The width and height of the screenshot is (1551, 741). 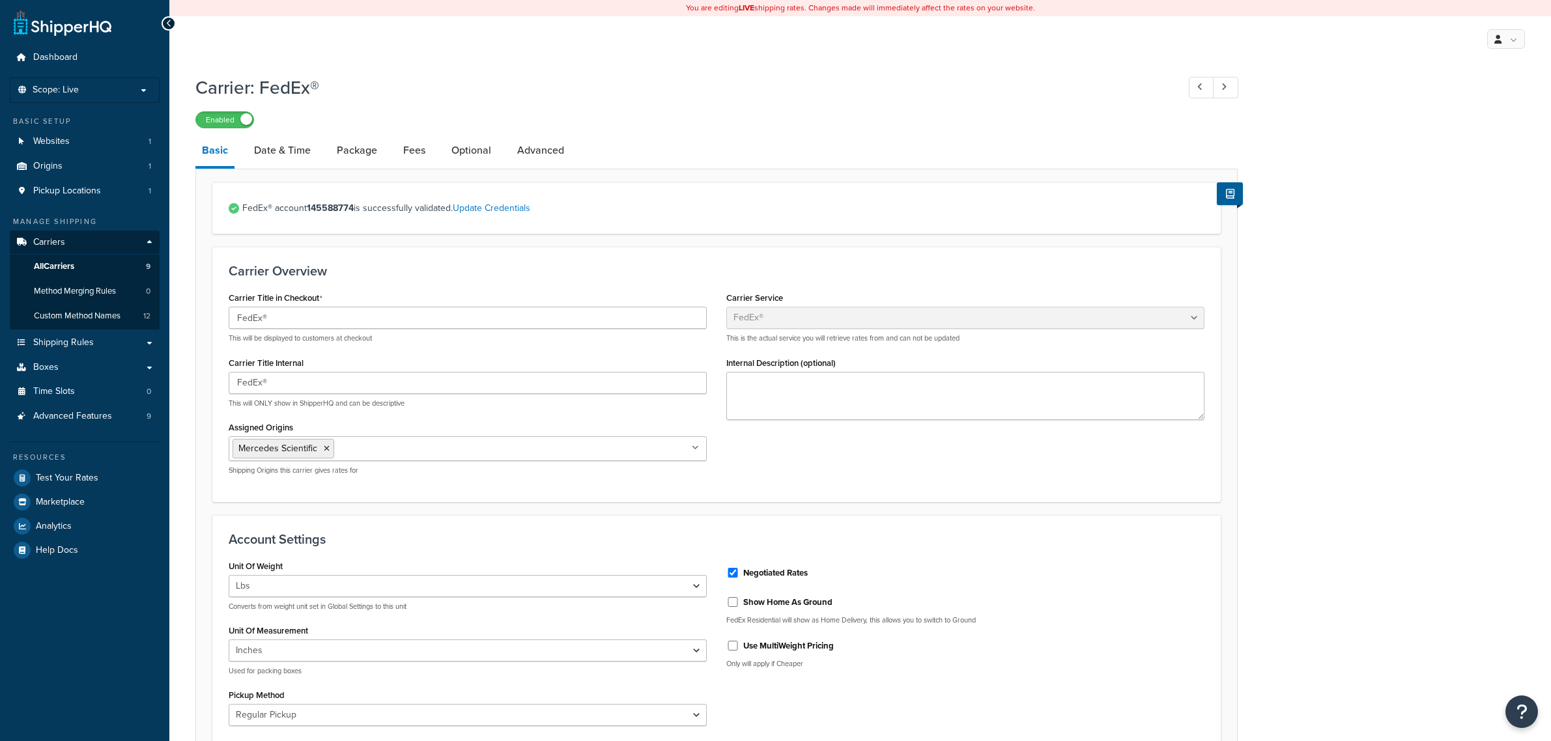 I want to click on li: Websites, so click(x=85, y=141).